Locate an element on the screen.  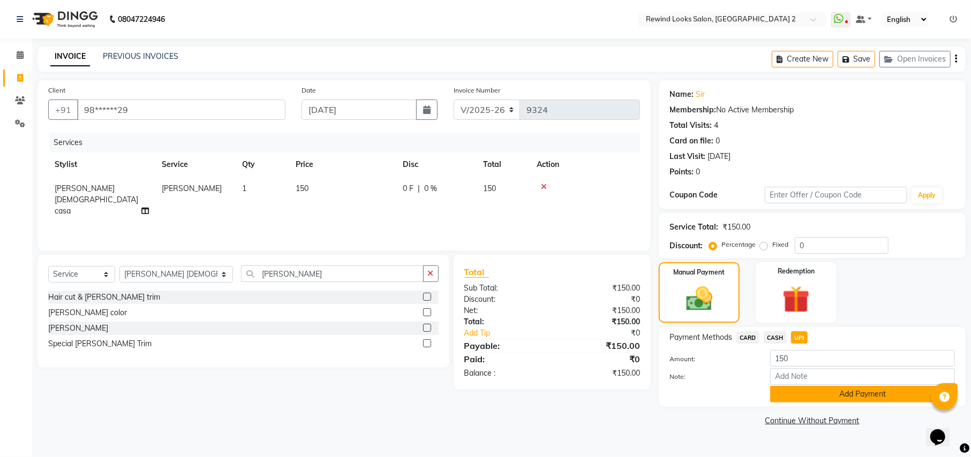
div: 4 is located at coordinates (716, 125).